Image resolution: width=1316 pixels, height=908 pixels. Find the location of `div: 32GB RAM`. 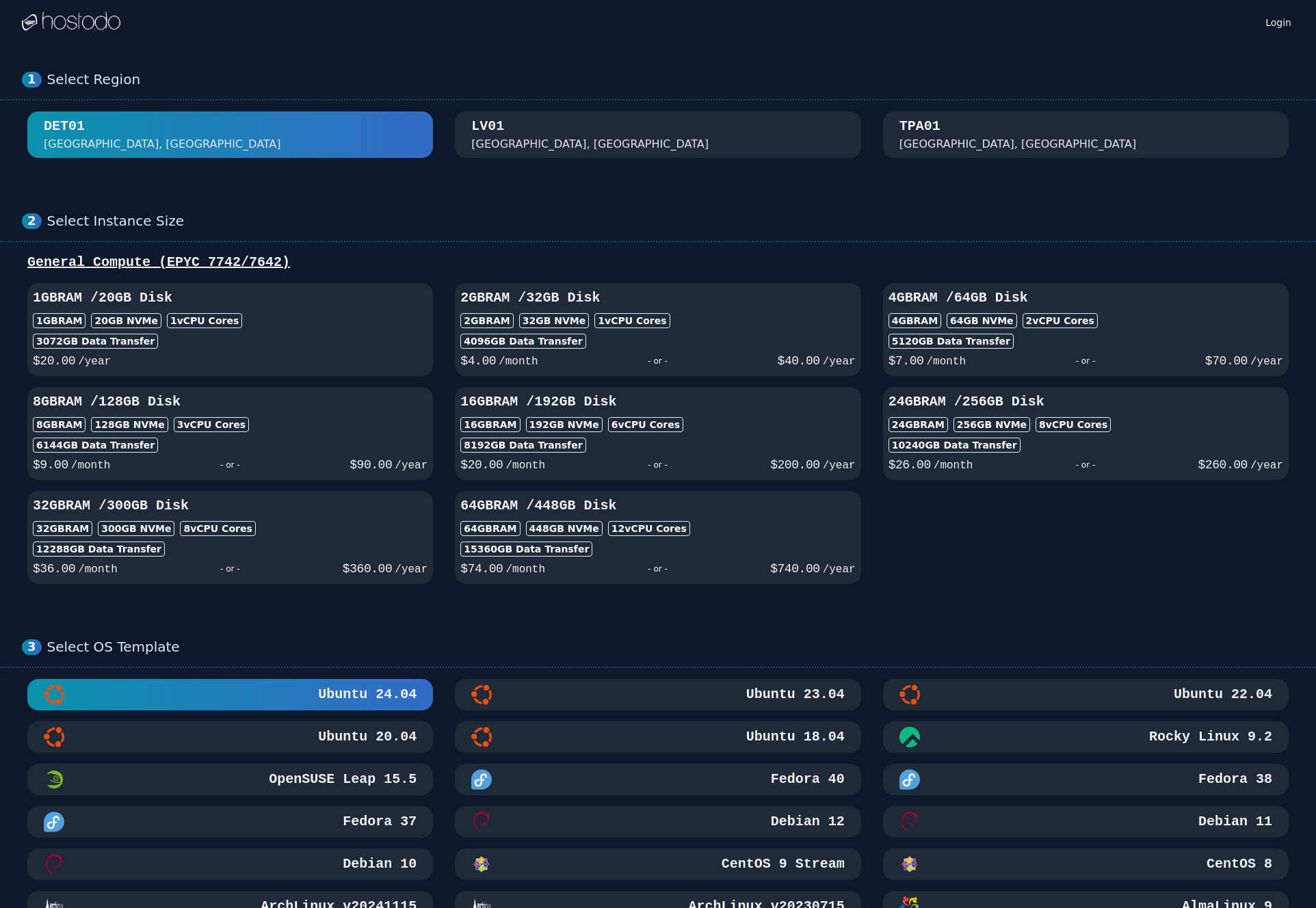

div: 32GB RAM is located at coordinates (62, 529).